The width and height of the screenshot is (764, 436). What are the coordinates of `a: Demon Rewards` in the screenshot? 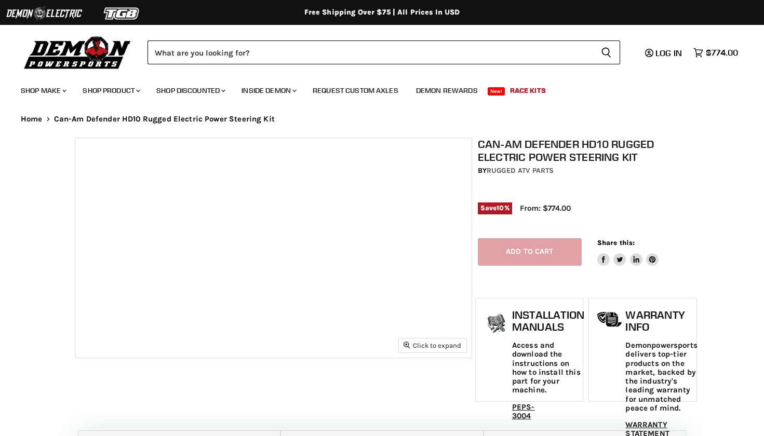 It's located at (447, 90).